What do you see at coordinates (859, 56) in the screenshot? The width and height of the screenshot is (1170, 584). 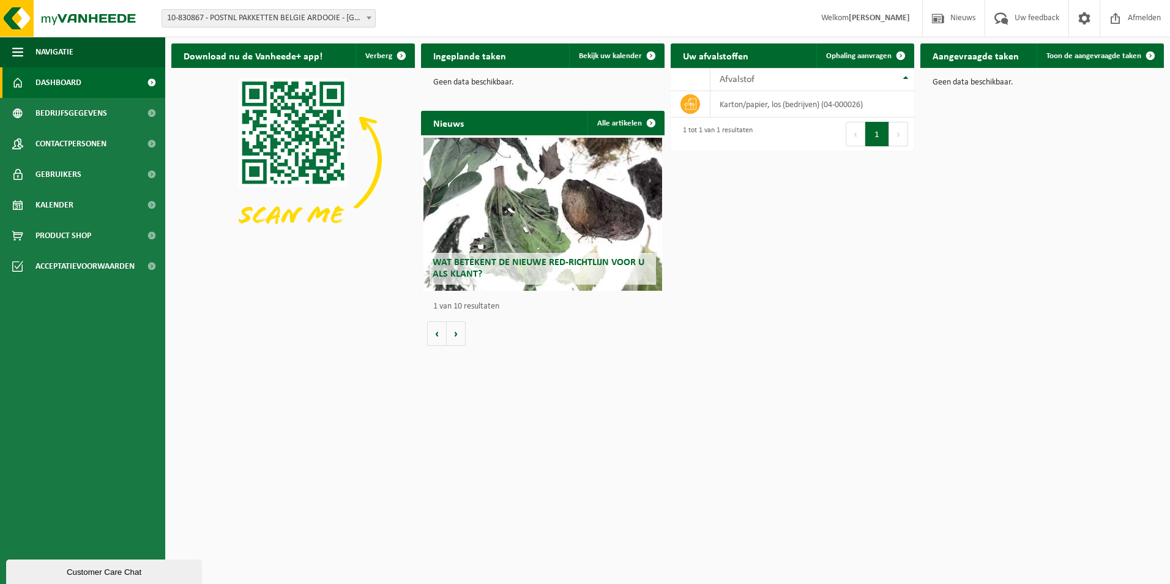 I see `span: Ophaling aanvragen` at bounding box center [859, 56].